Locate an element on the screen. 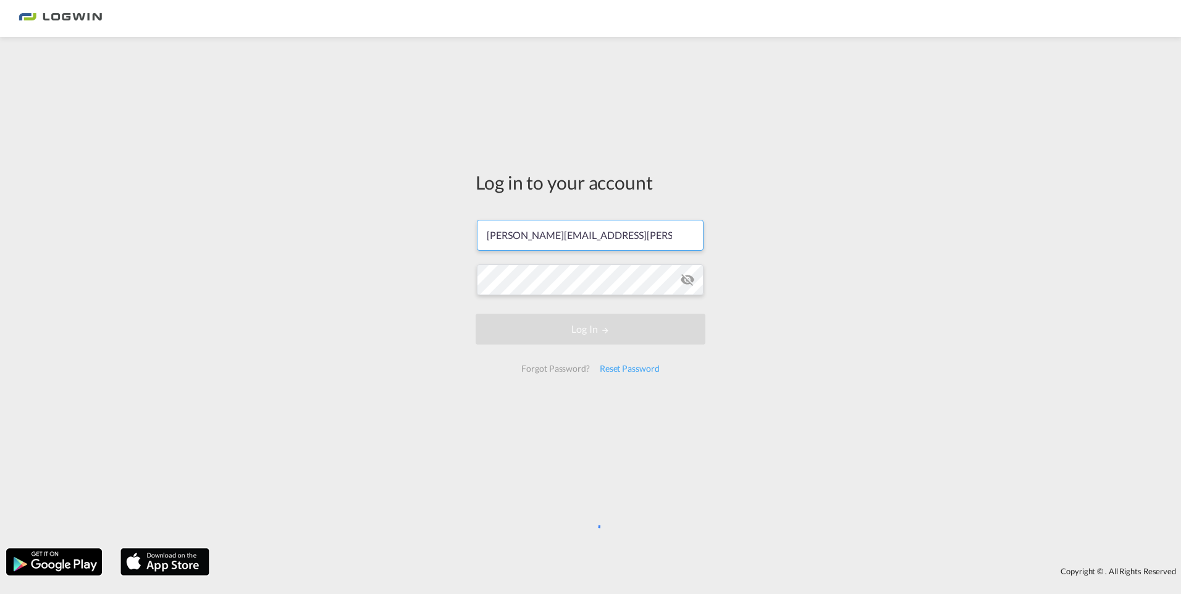  md-icon: icon-eye-off is located at coordinates (688, 280).